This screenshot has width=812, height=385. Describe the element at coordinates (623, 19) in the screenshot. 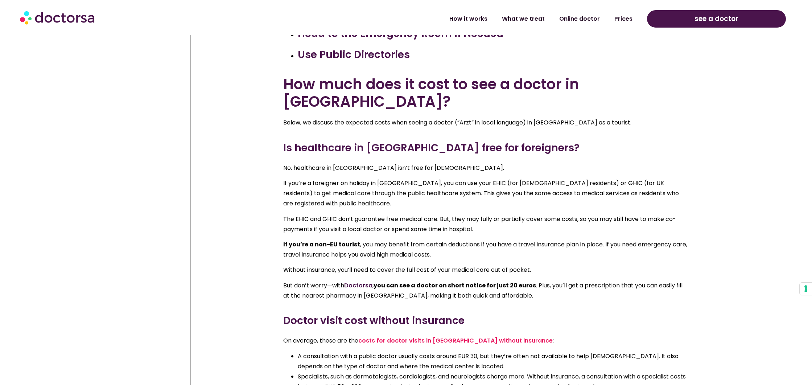

I see `a: Prices` at that location.